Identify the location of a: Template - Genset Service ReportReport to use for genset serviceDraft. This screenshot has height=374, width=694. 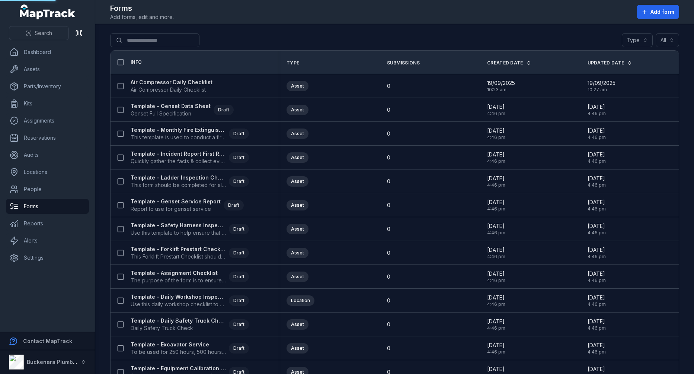
(187, 205).